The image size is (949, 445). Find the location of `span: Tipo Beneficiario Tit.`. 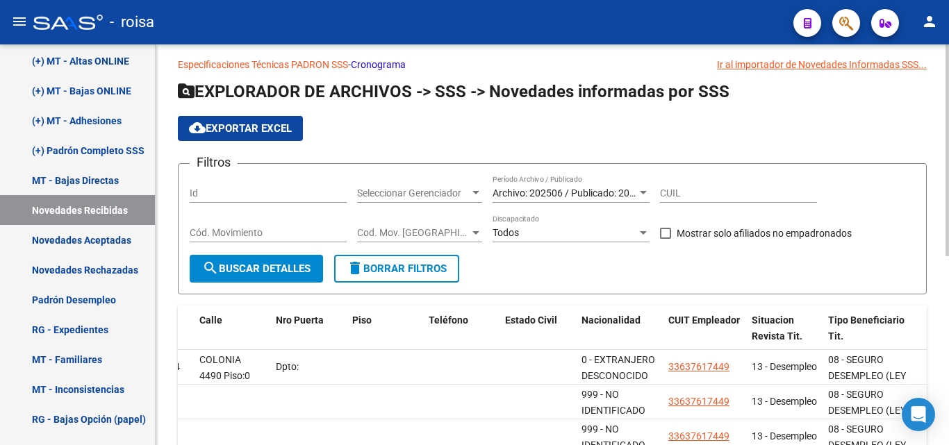

span: Tipo Beneficiario Tit. is located at coordinates (866, 328).